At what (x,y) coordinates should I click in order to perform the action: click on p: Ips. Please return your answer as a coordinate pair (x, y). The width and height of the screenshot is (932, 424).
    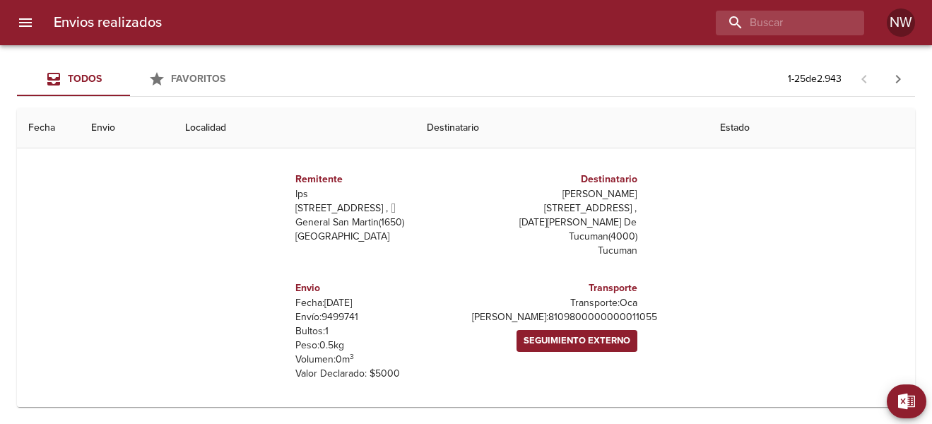
    Looking at the image, I should click on (378, 194).